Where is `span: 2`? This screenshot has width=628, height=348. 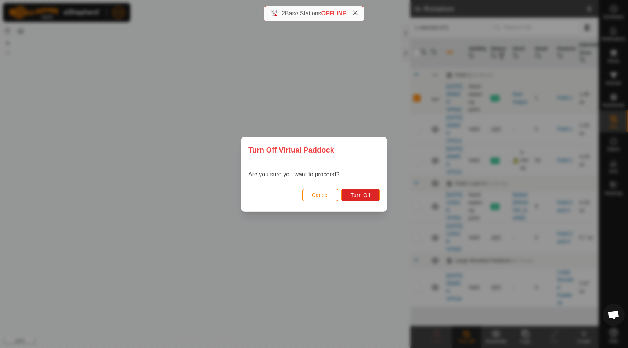
span: 2 is located at coordinates (283, 13).